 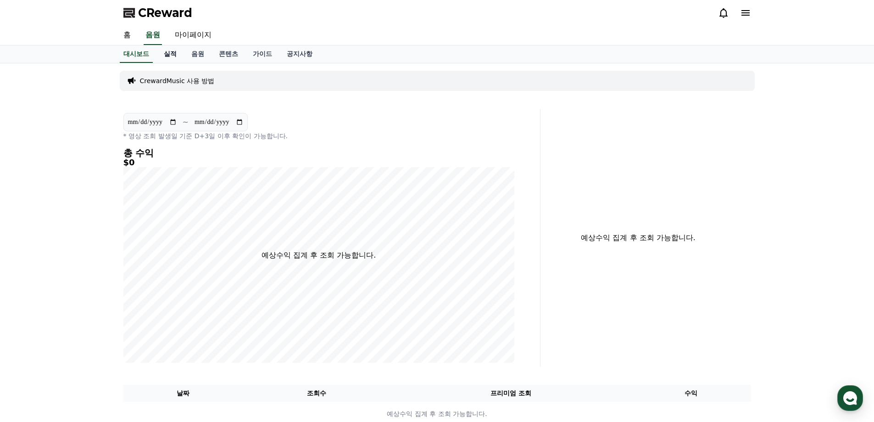 I want to click on th: 날짜, so click(x=183, y=393).